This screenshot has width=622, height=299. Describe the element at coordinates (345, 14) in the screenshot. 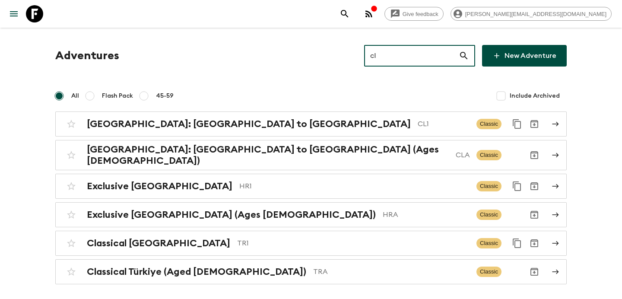

I see `button: search adventures` at that location.